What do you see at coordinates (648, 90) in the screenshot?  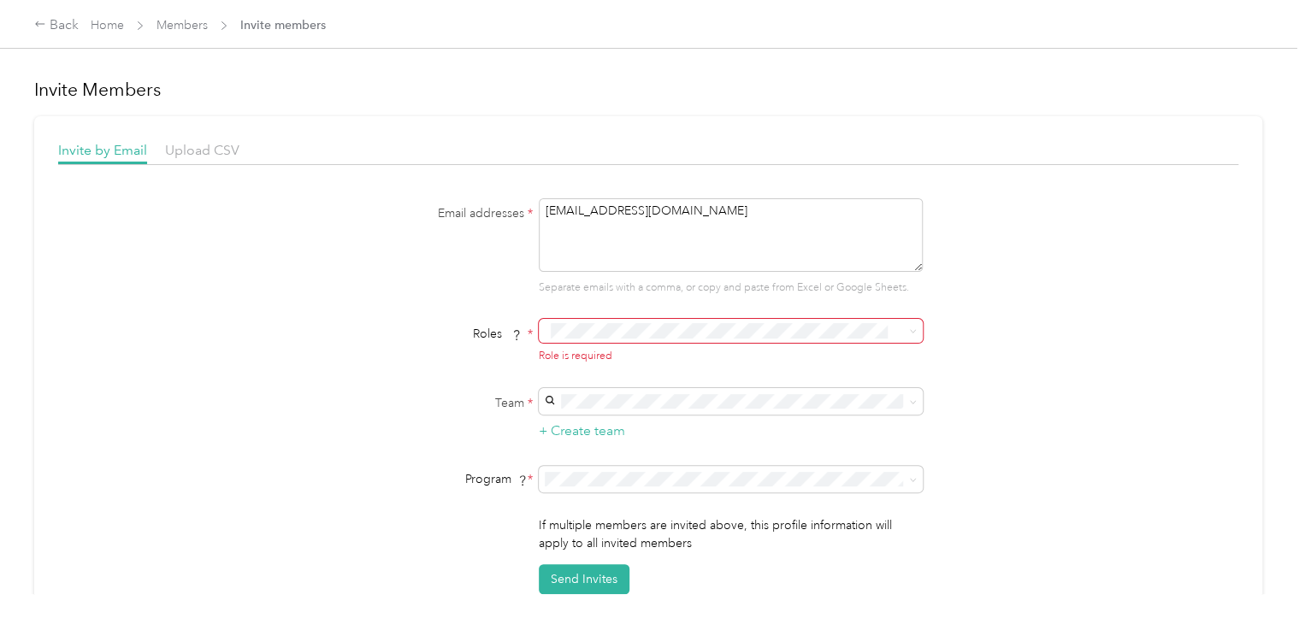 I see `h1: Invite Members` at bounding box center [648, 90].